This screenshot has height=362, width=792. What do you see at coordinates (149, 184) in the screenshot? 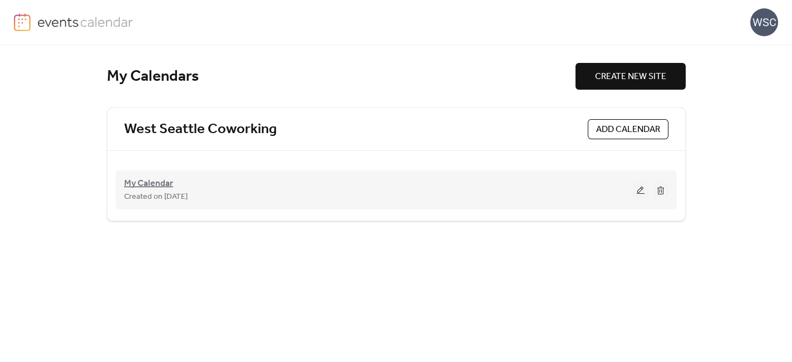
I see `a: My Calendar` at bounding box center [149, 184].